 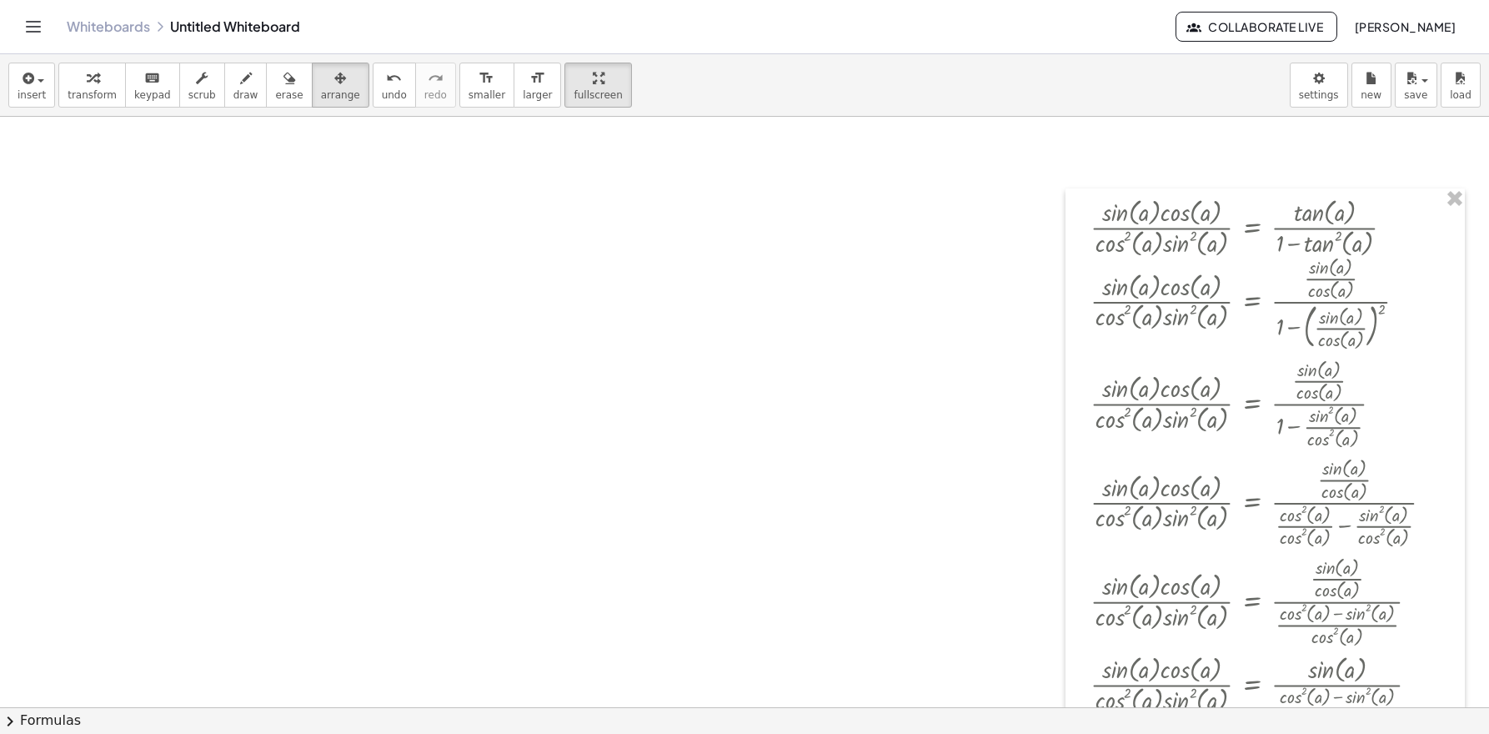 What do you see at coordinates (1319, 95) in the screenshot?
I see `span: settings` at bounding box center [1319, 95].